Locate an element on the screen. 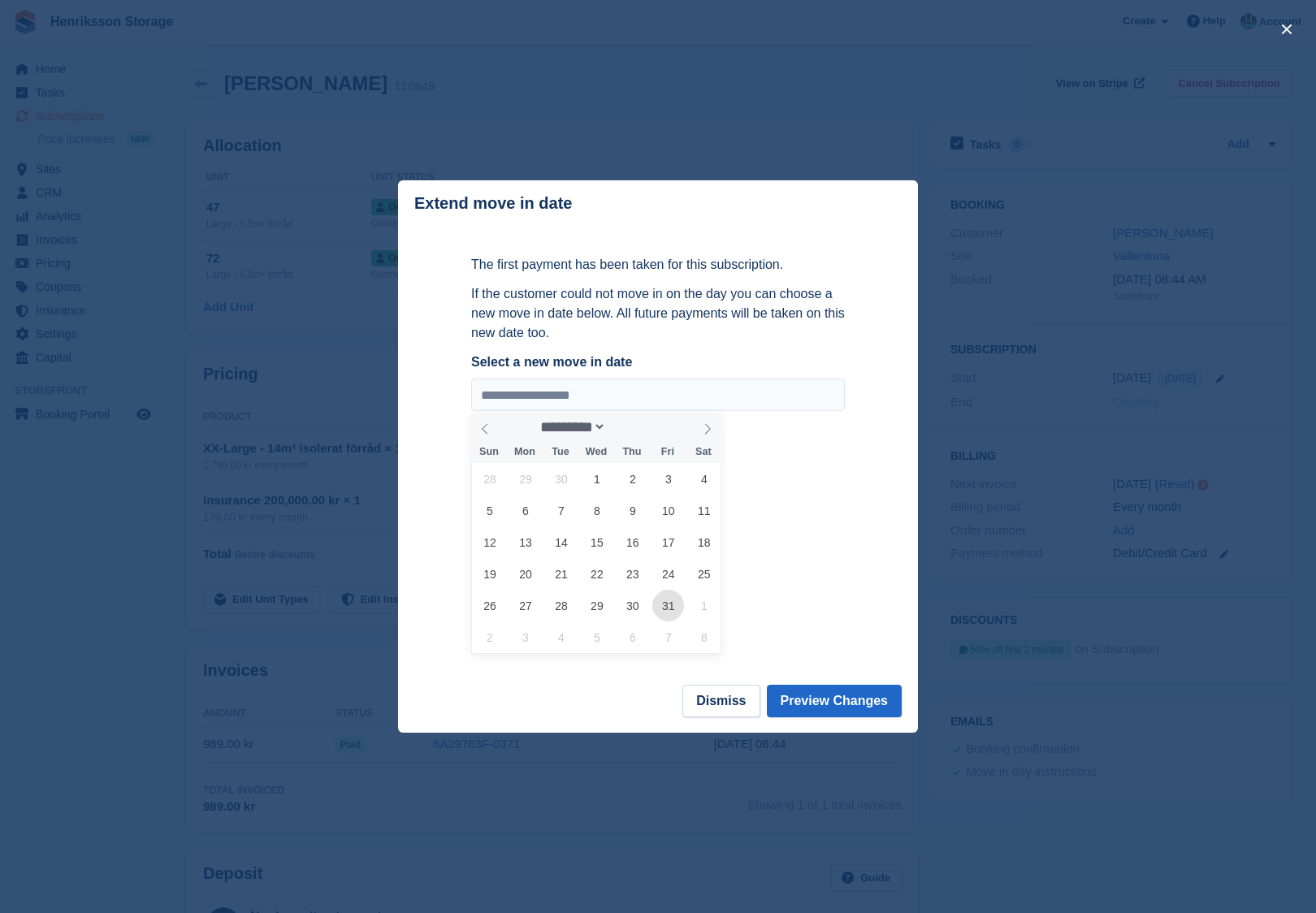 The image size is (1316, 913). span: October 19, 2025 is located at coordinates (489, 574).